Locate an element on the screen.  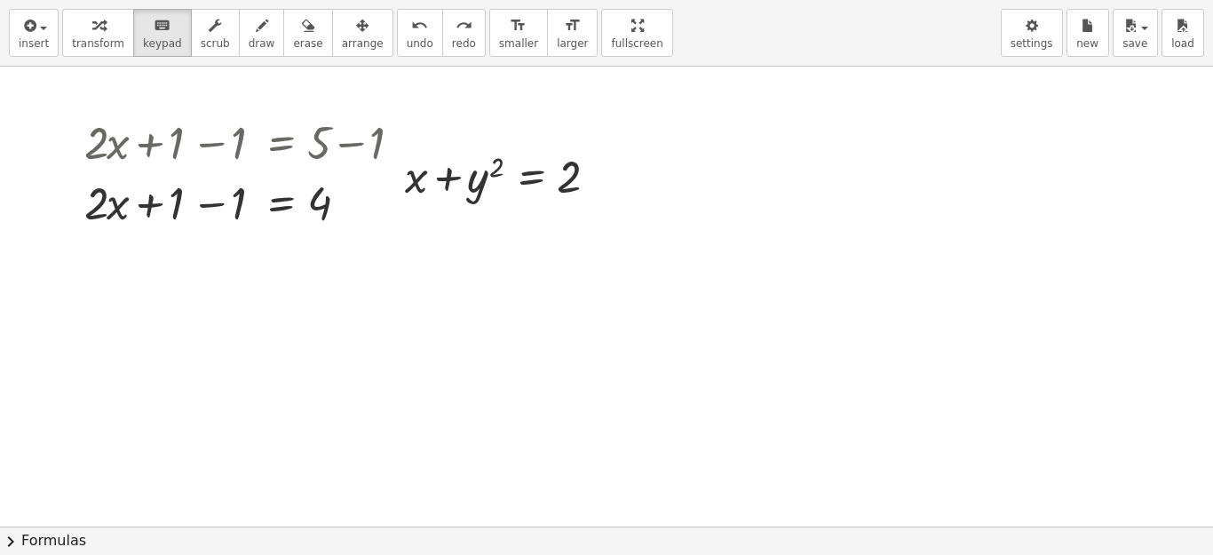
span: new is located at coordinates (1087, 44).